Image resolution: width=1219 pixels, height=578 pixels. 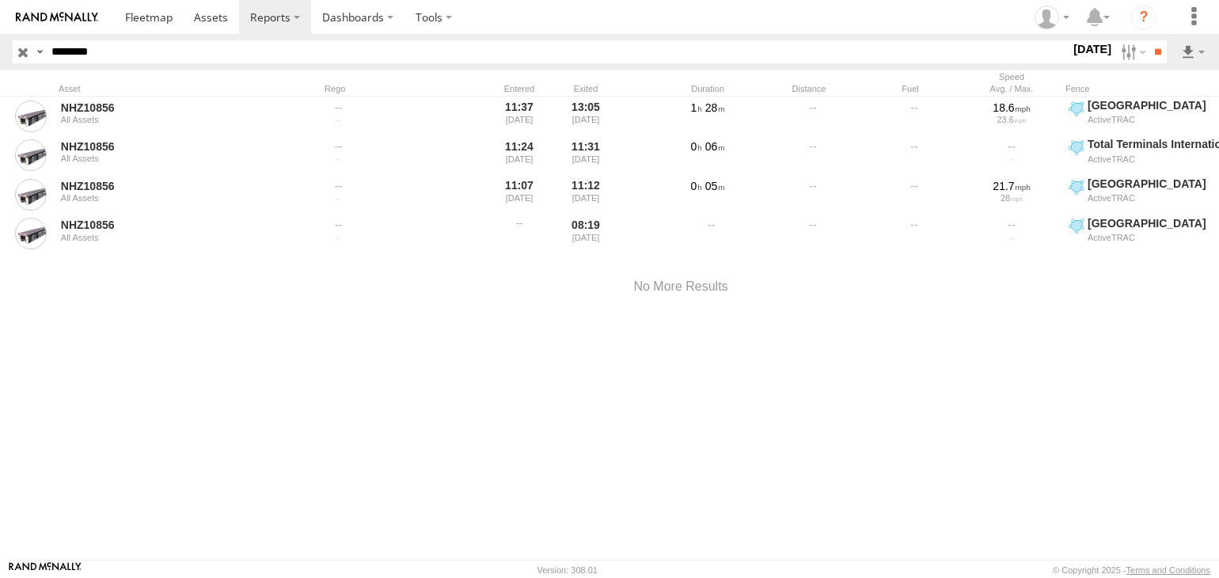 What do you see at coordinates (57, 17) in the screenshot?
I see `img: rand-logo.svg` at bounding box center [57, 17].